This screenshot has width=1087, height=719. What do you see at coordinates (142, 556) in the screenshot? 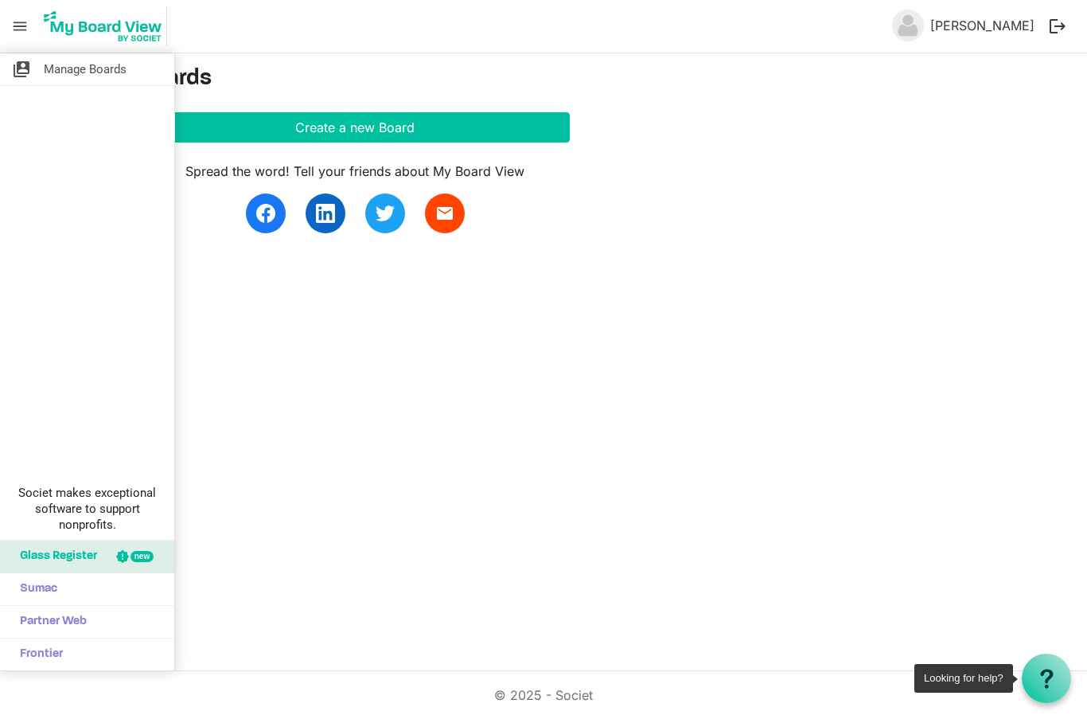
I see `div: new` at bounding box center [142, 556].